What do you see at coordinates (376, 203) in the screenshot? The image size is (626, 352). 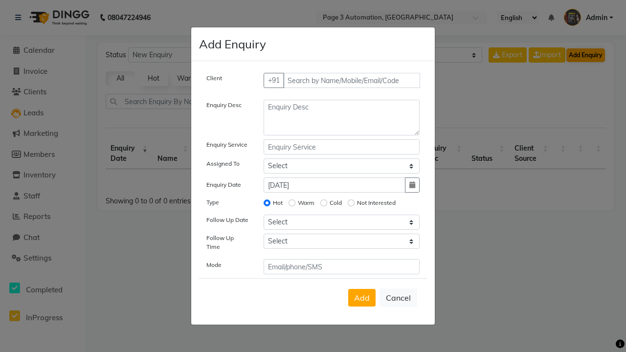 I see `label: Not Interested` at bounding box center [376, 203].